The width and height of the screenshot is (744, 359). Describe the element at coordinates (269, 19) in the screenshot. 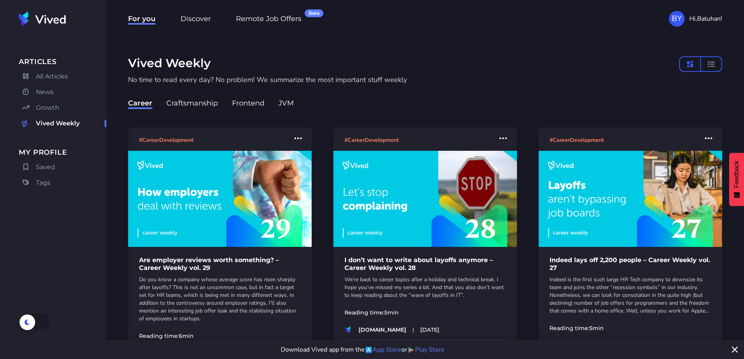

I see `a: Remote Job OffersBeta` at that location.